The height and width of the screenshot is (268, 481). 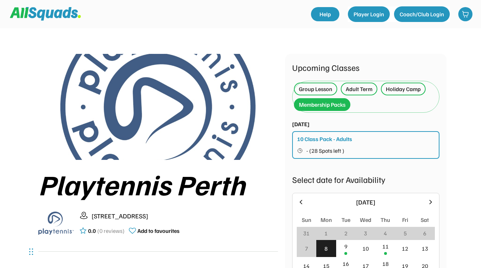 I want to click on div: 3, so click(x=365, y=234).